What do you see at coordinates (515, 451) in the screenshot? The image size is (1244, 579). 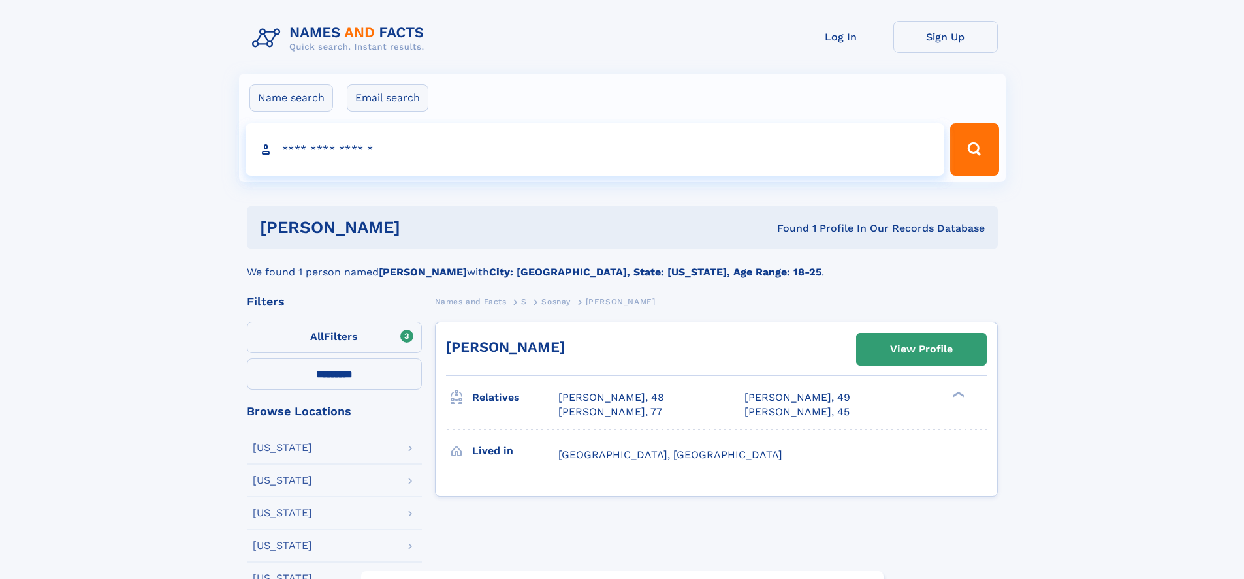 I see `h3: Lived in` at bounding box center [515, 451].